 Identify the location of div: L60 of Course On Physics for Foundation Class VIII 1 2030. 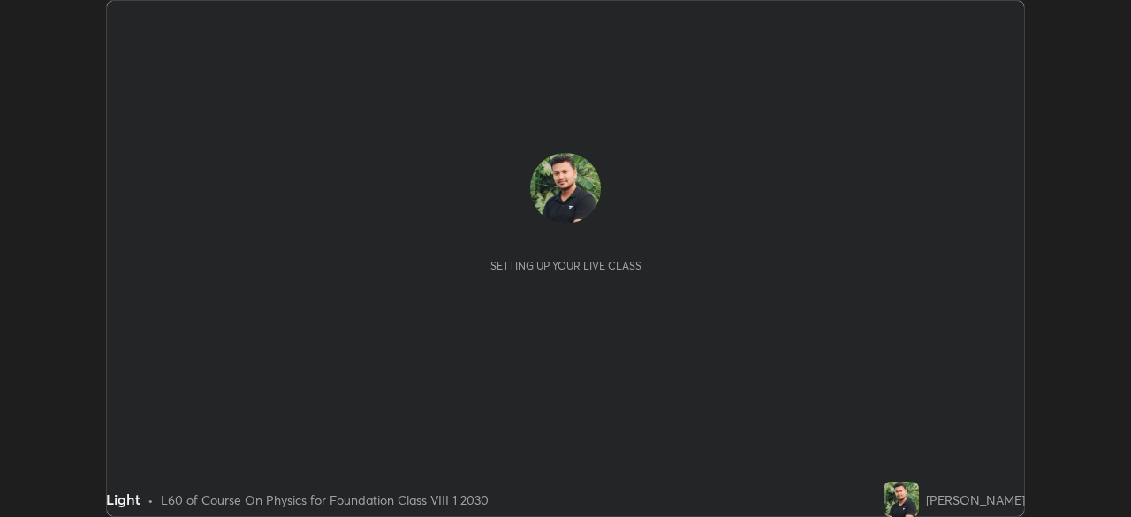
(324, 499).